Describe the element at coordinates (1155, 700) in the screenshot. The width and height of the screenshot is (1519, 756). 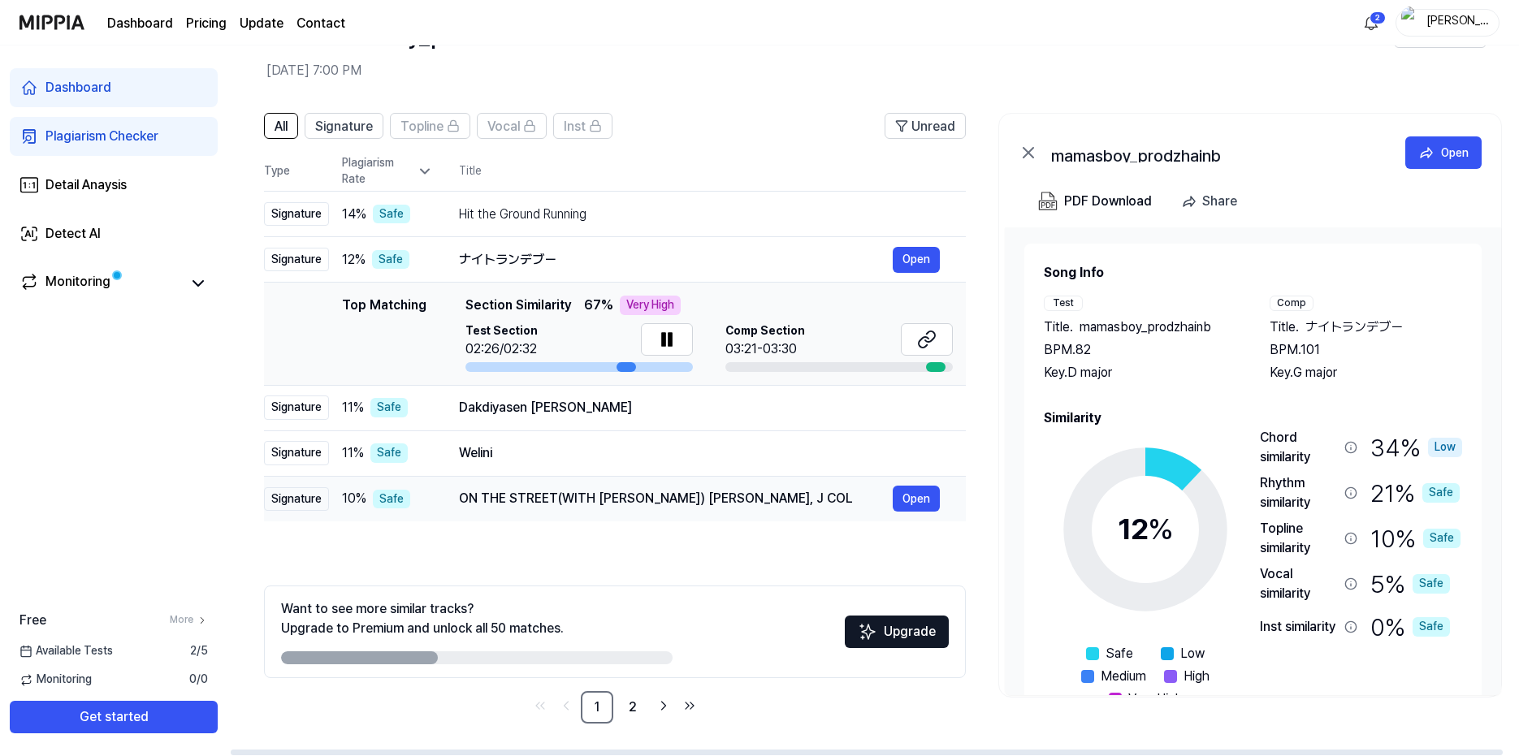
I see `span: Very High` at that location.